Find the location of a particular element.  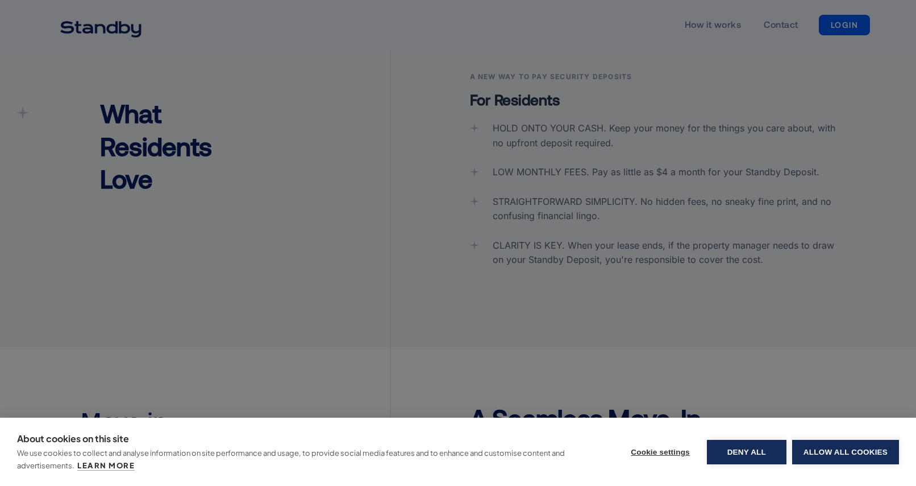

p: We use cookies to collect and analyse information on site performance and usage, to provide socia... is located at coordinates (291, 459).